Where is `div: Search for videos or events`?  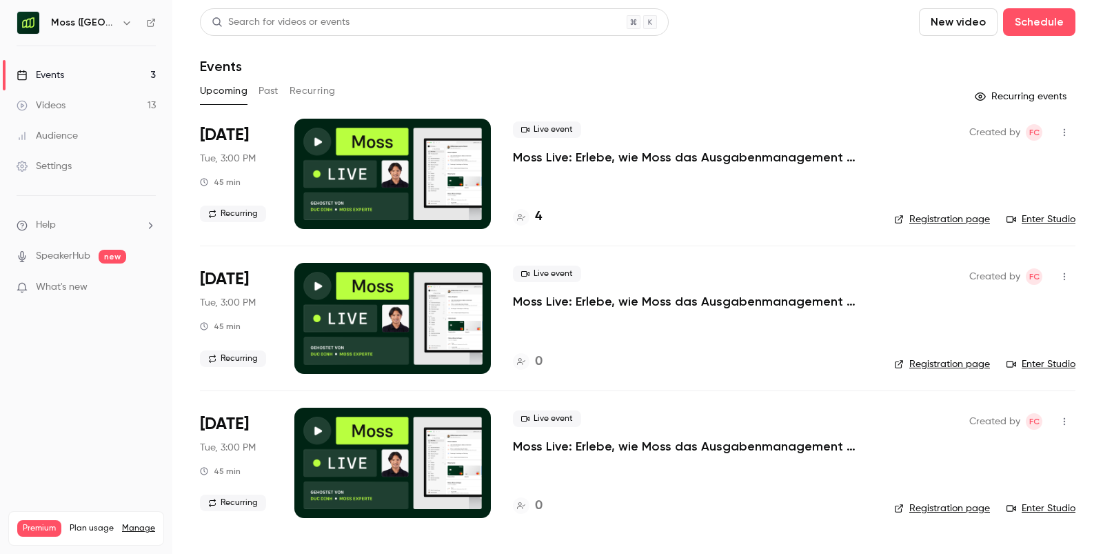 div: Search for videos or events is located at coordinates (281, 22).